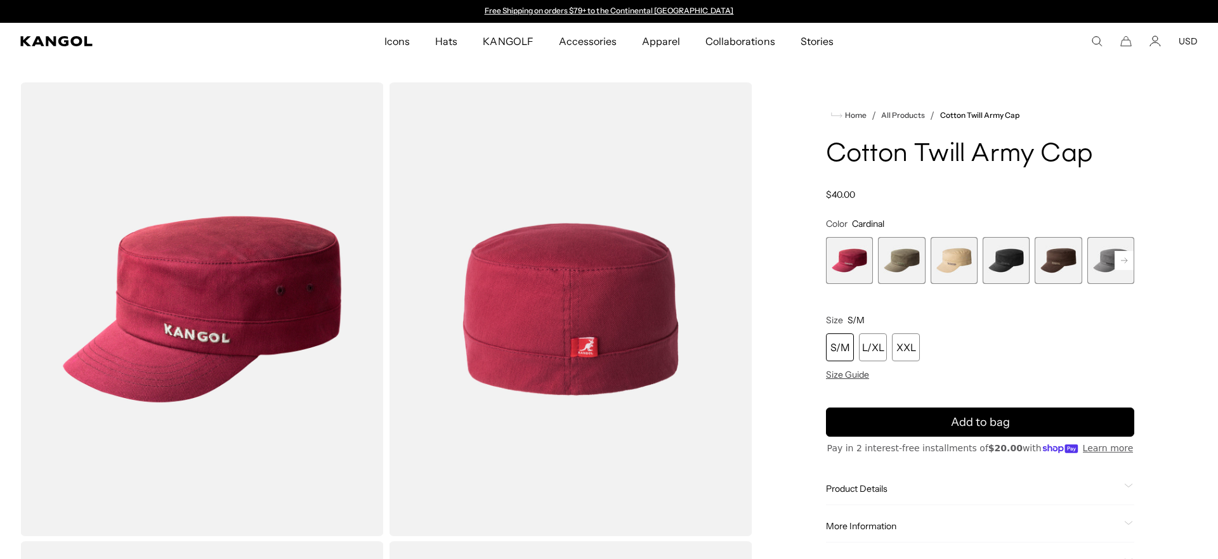  I want to click on button: USD, so click(1188, 41).